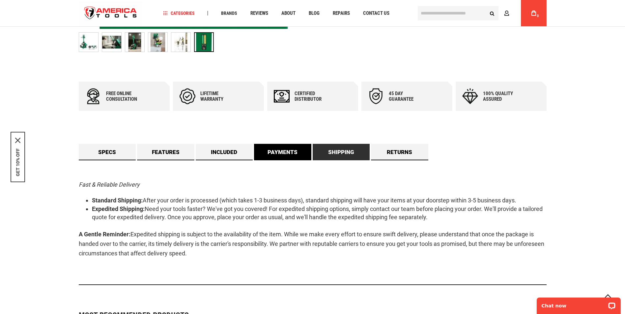 This screenshot has width=625, height=314. I want to click on a: Returns, so click(400, 152).